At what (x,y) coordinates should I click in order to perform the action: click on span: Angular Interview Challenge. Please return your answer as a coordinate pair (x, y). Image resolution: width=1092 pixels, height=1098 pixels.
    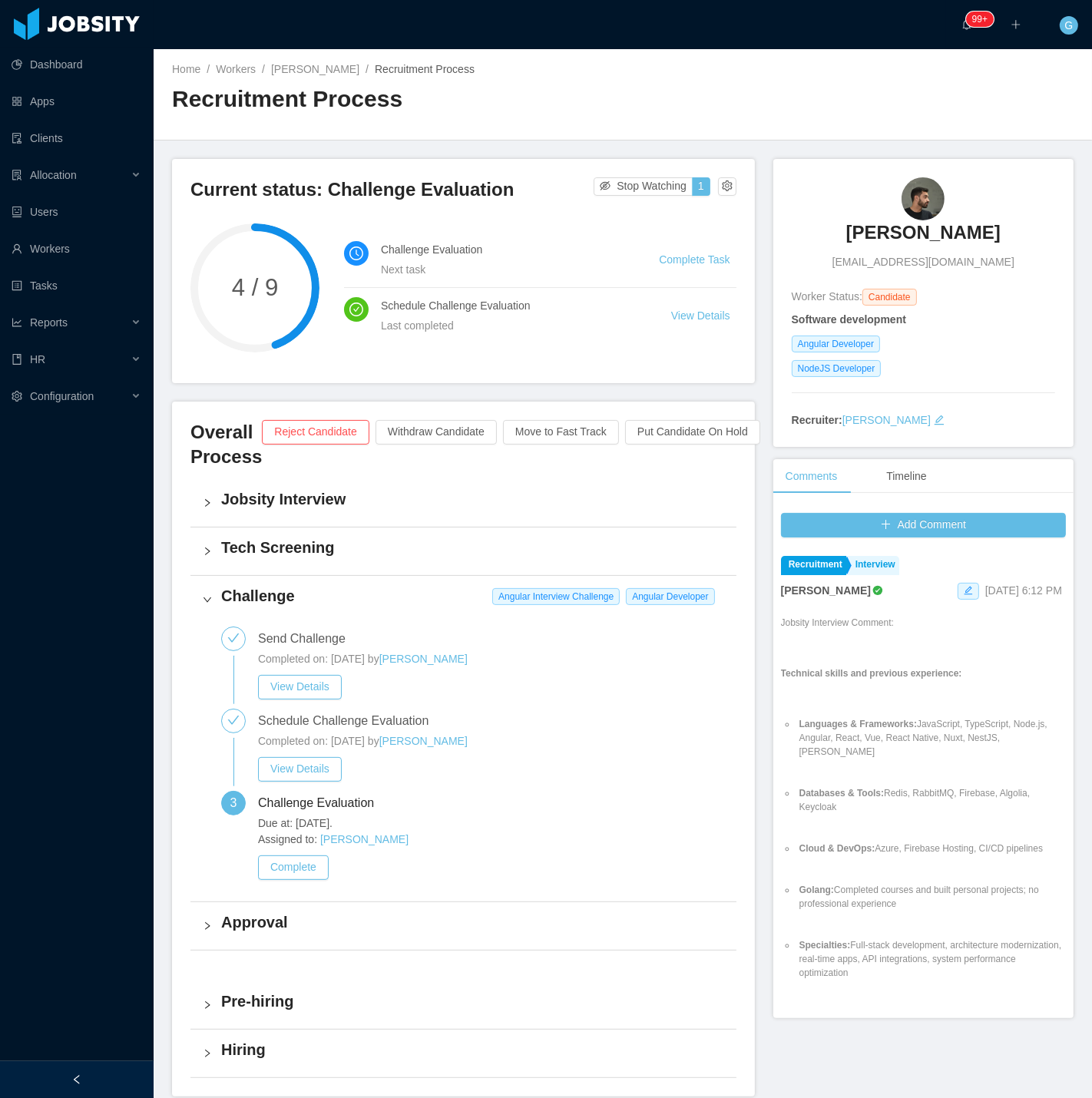
    Looking at the image, I should click on (556, 596).